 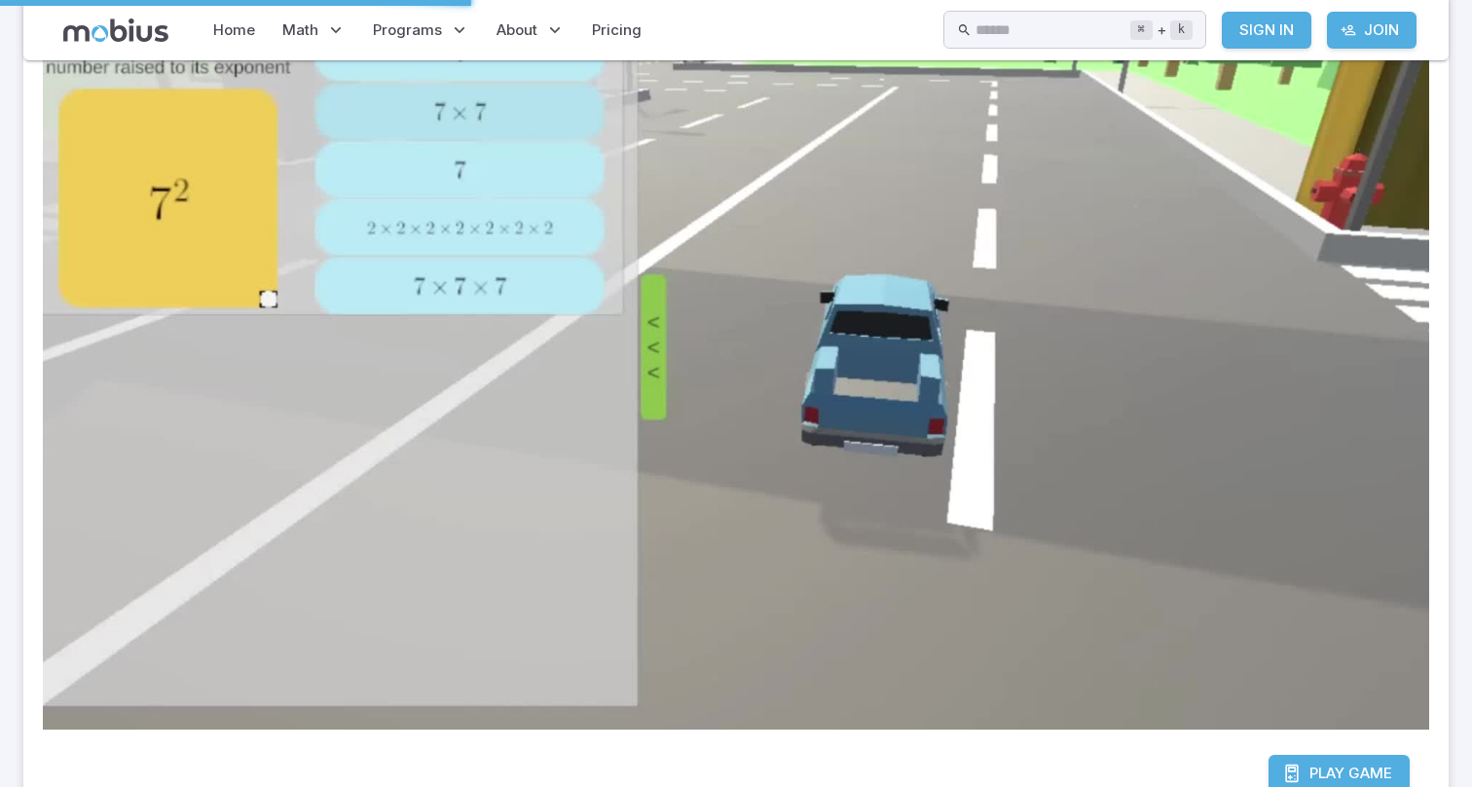 I want to click on a: Pricing, so click(x=616, y=30).